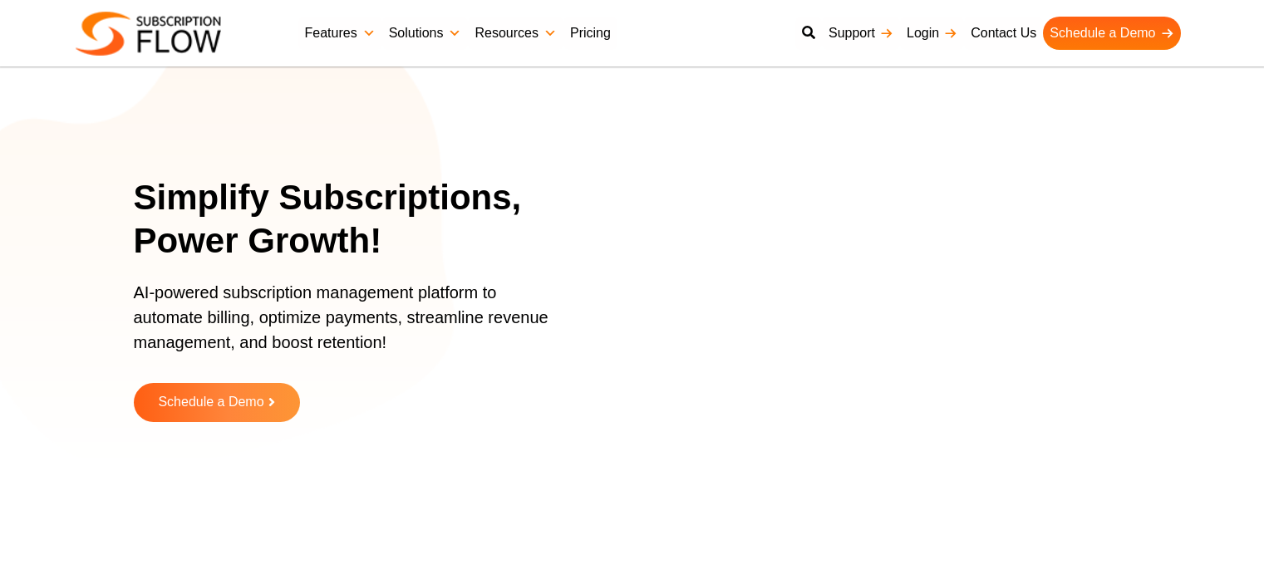 The width and height of the screenshot is (1264, 584). I want to click on a: Support, so click(861, 33).